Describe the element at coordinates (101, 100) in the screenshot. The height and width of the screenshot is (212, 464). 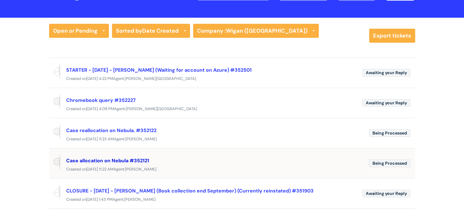
I see `a: Chromebook query #352227` at that location.